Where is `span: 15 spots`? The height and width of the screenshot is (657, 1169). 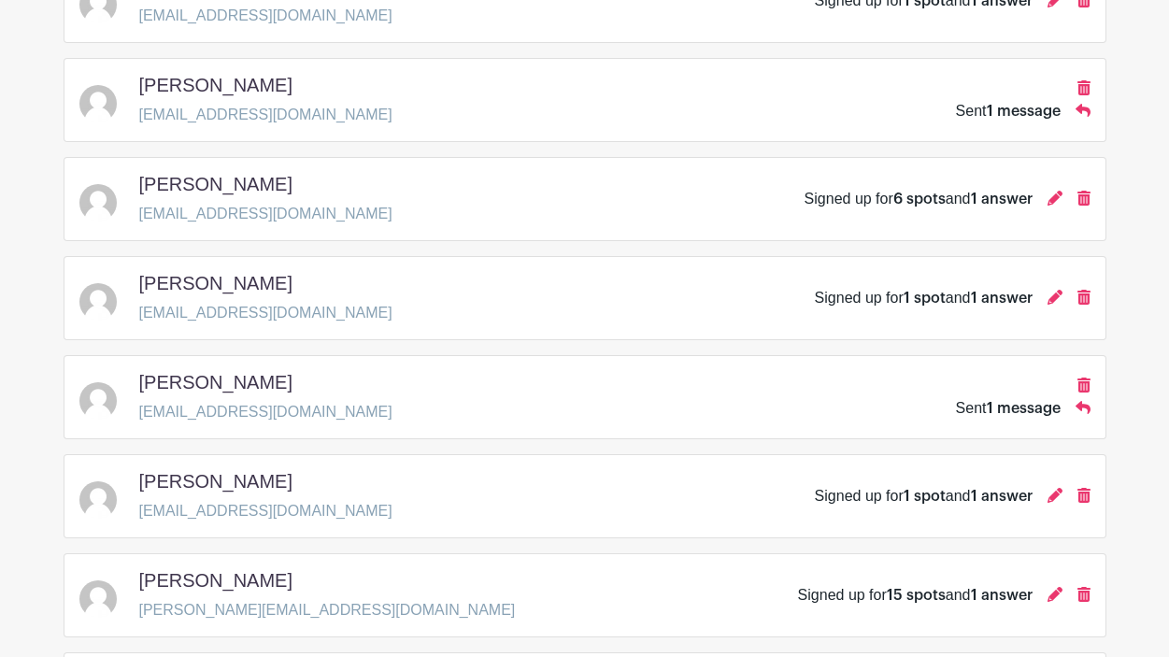 span: 15 spots is located at coordinates (916, 595).